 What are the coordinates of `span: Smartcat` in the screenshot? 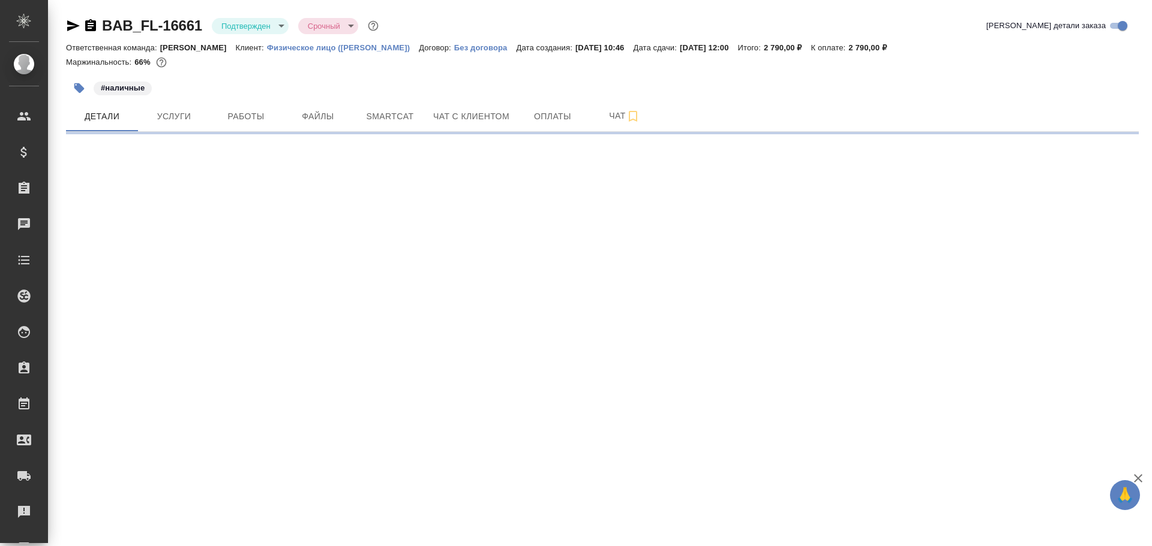 It's located at (390, 116).